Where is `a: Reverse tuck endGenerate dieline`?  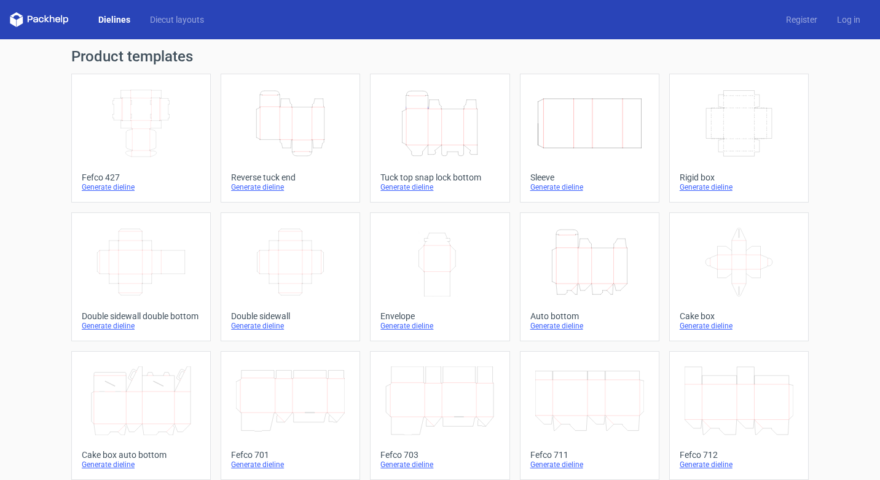 a: Reverse tuck endGenerate dieline is located at coordinates (290, 138).